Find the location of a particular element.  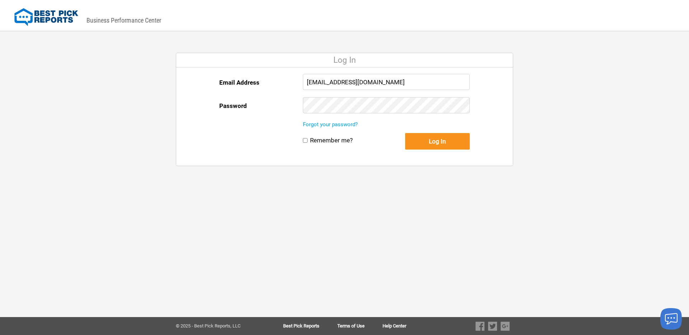

img: logo_orange.svg is located at coordinates (14, 14).